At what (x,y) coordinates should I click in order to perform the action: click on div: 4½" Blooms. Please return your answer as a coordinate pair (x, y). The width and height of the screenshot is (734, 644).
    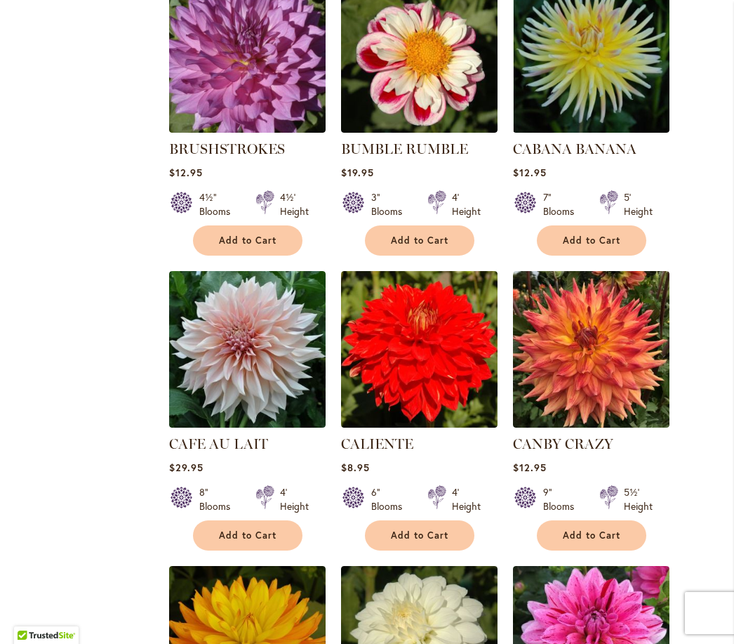
    Looking at the image, I should click on (219, 204).